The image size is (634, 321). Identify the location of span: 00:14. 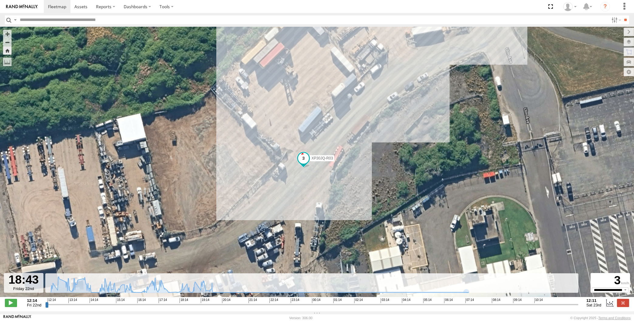
(316, 301).